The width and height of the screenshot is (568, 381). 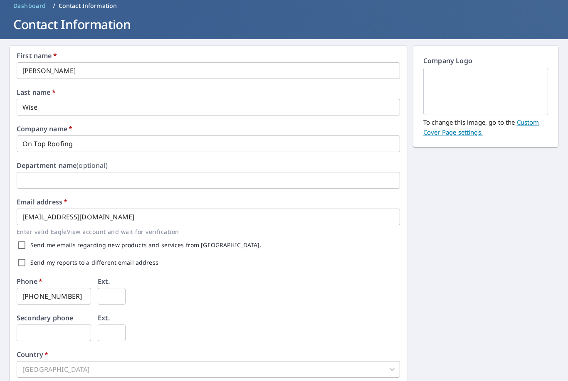 I want to click on p: Company Logo, so click(x=486, y=62).